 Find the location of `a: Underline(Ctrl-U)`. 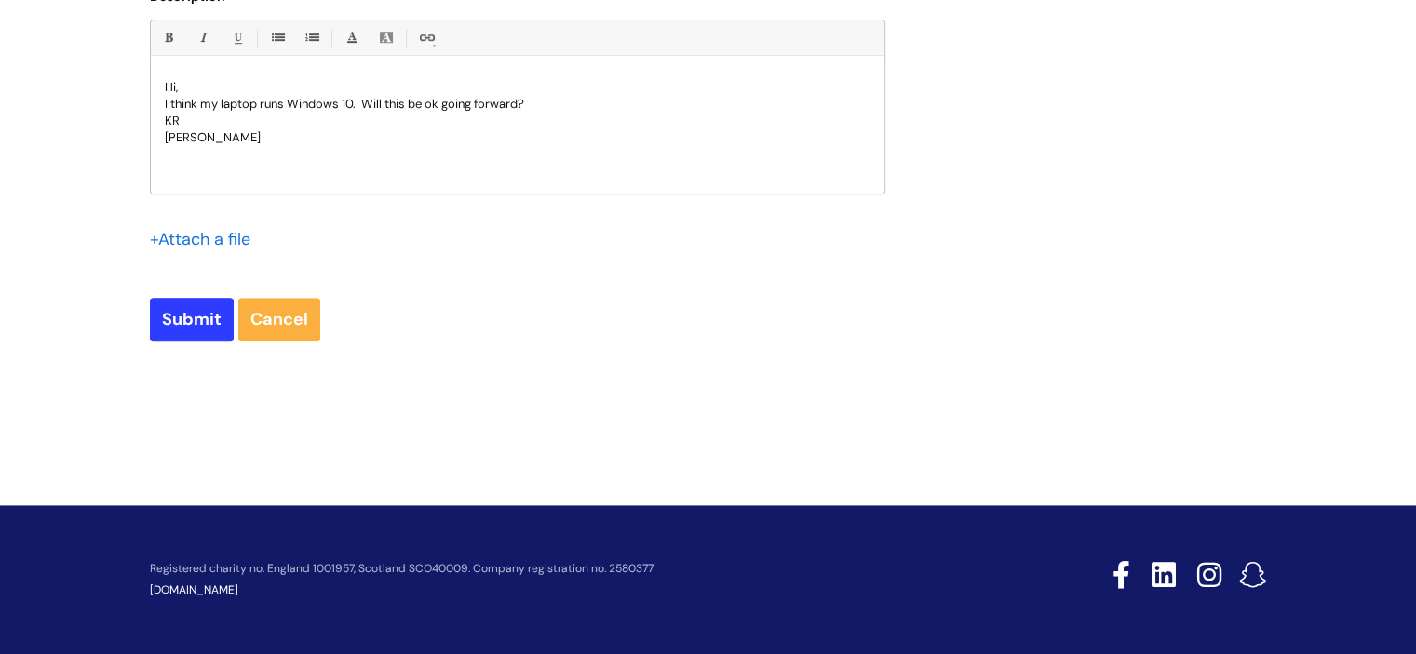

a: Underline(Ctrl-U) is located at coordinates (236, 37).